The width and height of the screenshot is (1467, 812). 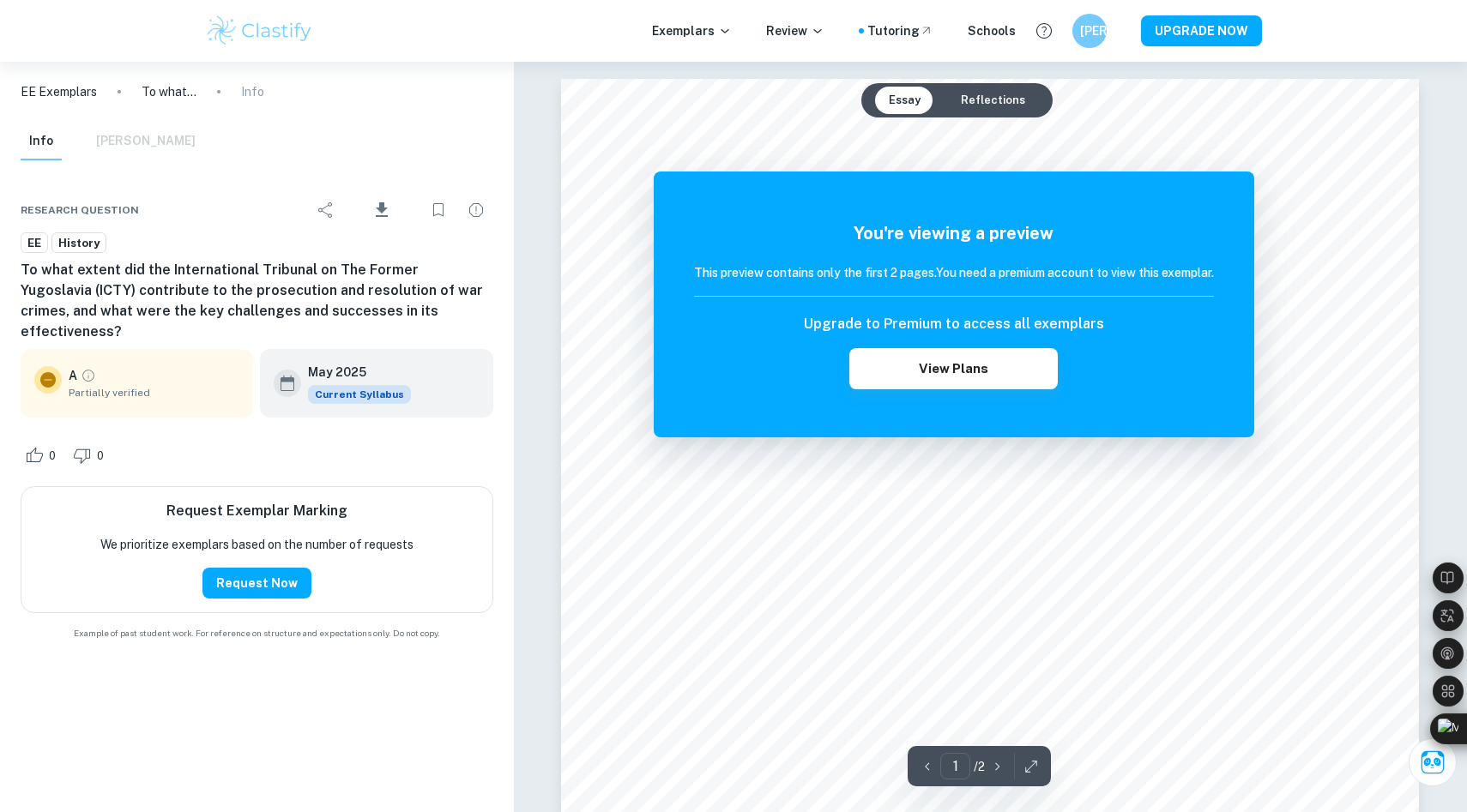 I want to click on p: Review, so click(x=796, y=31).